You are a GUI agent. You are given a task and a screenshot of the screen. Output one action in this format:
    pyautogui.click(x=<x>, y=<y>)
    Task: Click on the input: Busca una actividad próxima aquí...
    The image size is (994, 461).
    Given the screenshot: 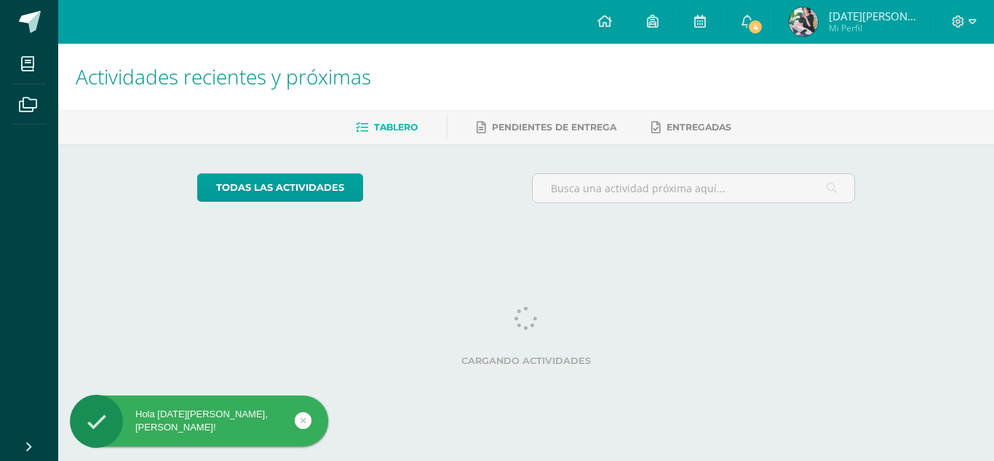 What is the action you would take?
    pyautogui.click(x=693, y=188)
    